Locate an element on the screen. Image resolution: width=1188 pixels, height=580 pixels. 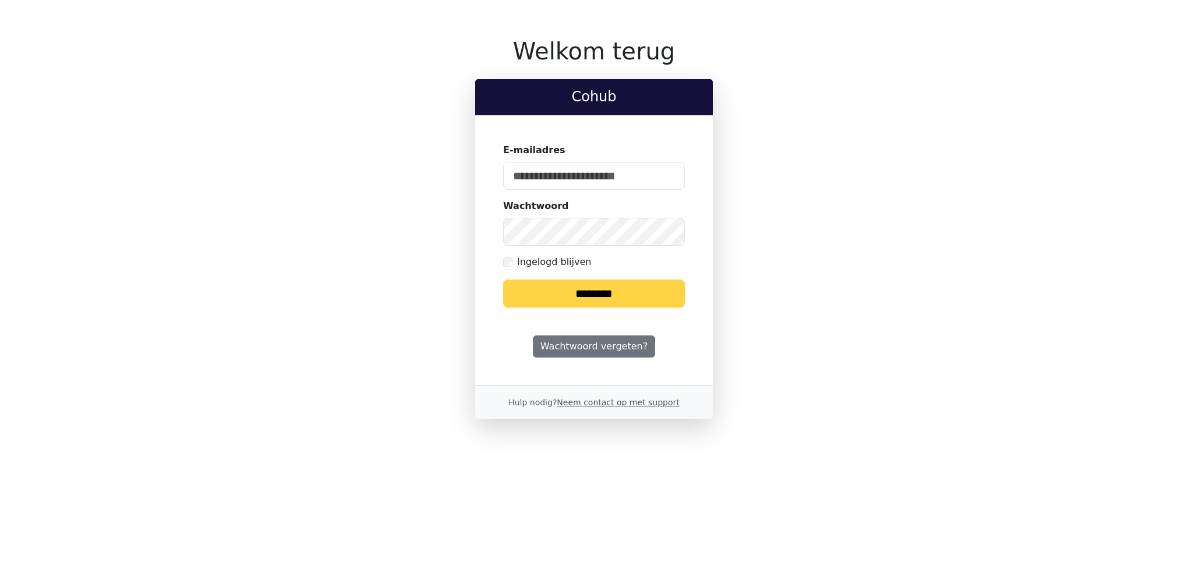
h1: Welkom terug is located at coordinates (594, 51).